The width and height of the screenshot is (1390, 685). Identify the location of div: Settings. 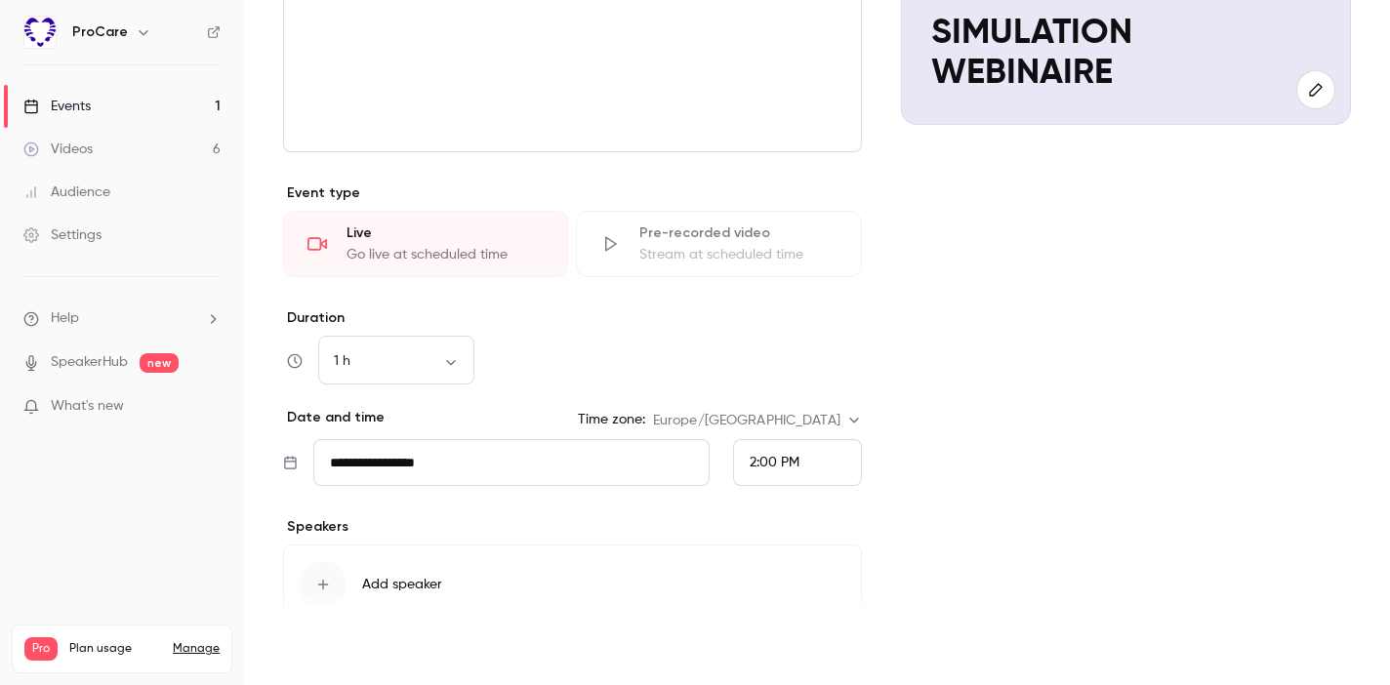
(62, 235).